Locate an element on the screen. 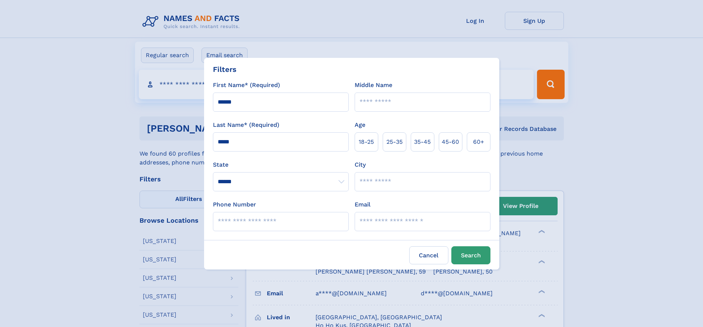 The height and width of the screenshot is (327, 703). label: City is located at coordinates (360, 165).